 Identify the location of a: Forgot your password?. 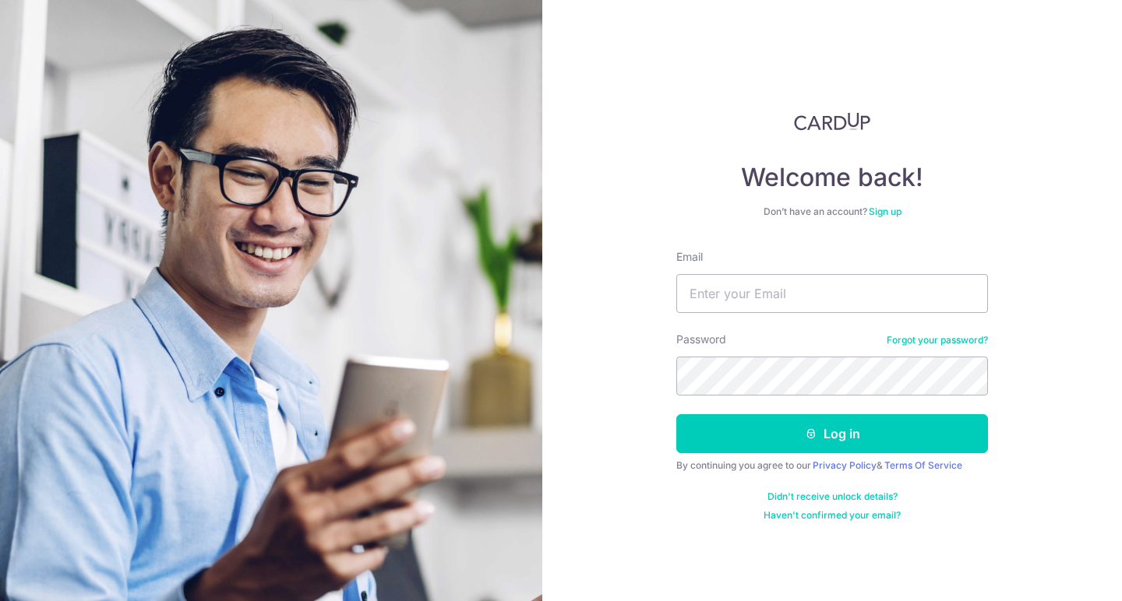
(937, 340).